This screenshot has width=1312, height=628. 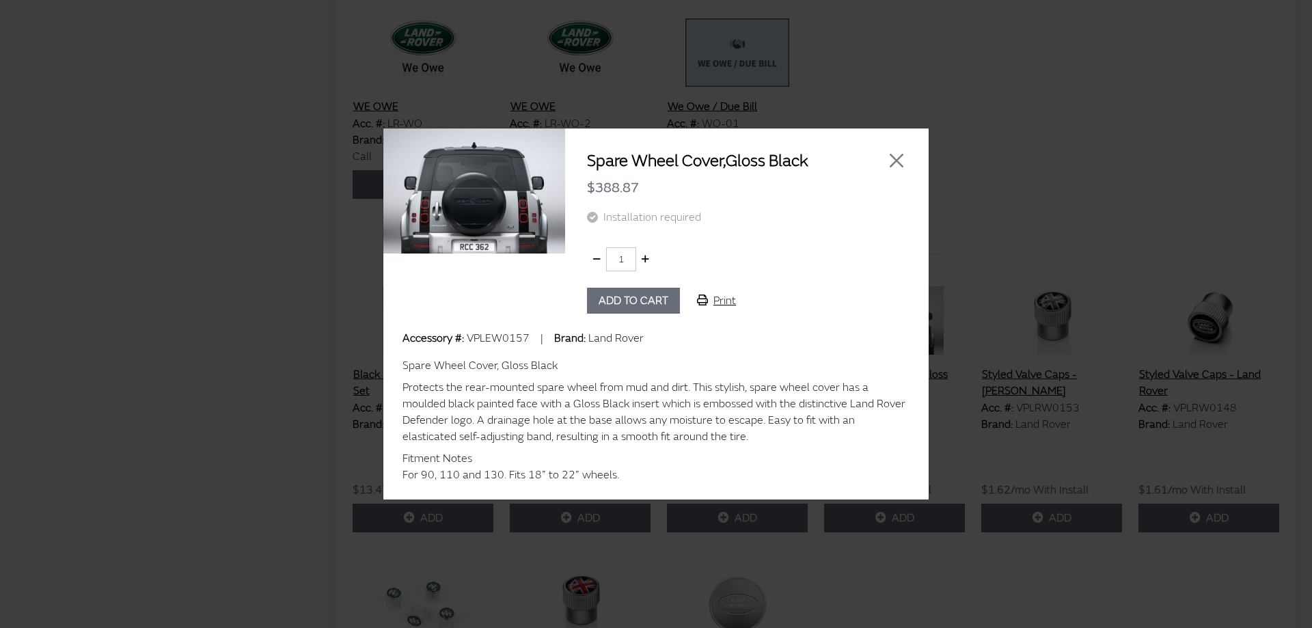 What do you see at coordinates (747, 188) in the screenshot?
I see `div: $388.87` at bounding box center [747, 188].